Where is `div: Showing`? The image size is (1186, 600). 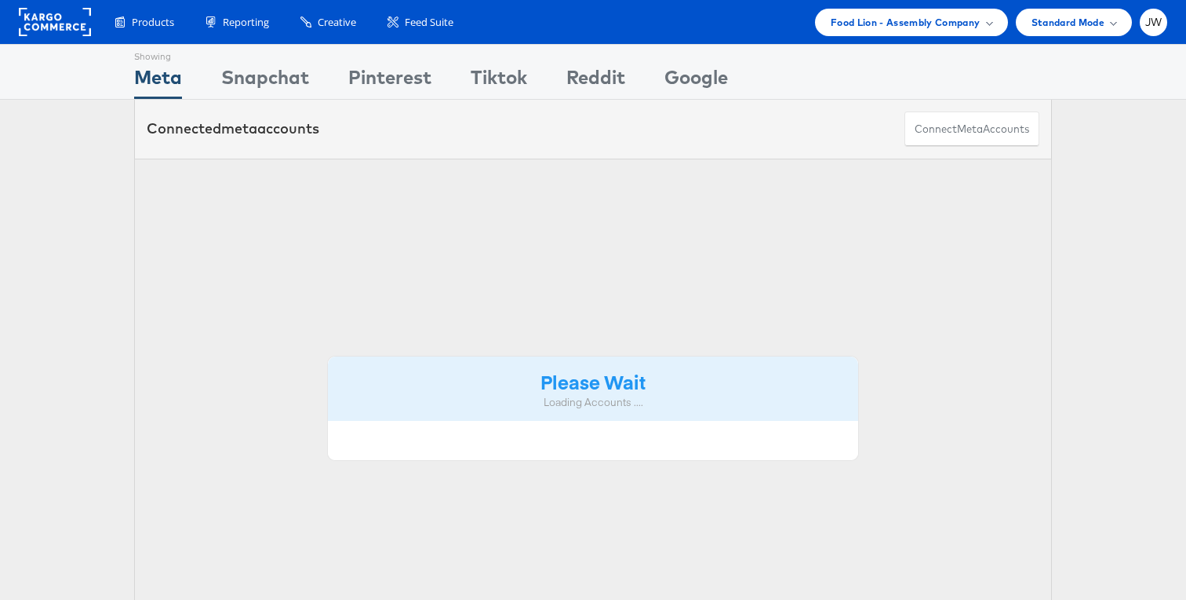
div: Showing is located at coordinates (158, 54).